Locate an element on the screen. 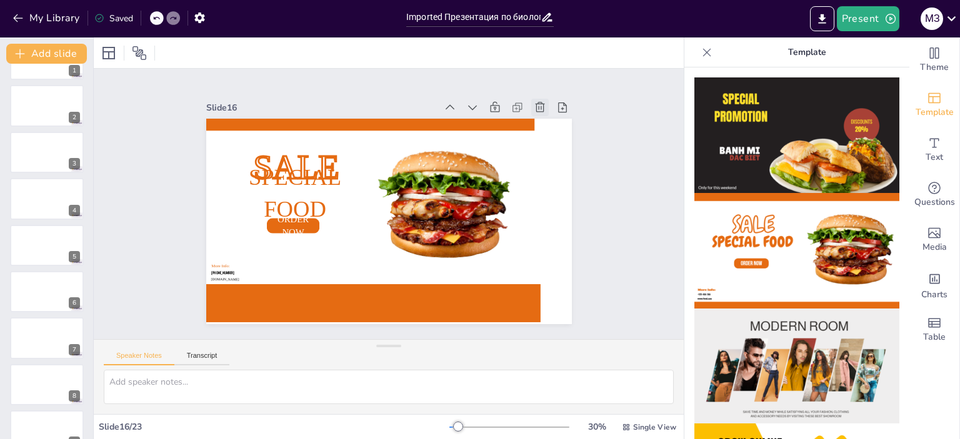  img: thumb-3.png is located at coordinates (797, 366).